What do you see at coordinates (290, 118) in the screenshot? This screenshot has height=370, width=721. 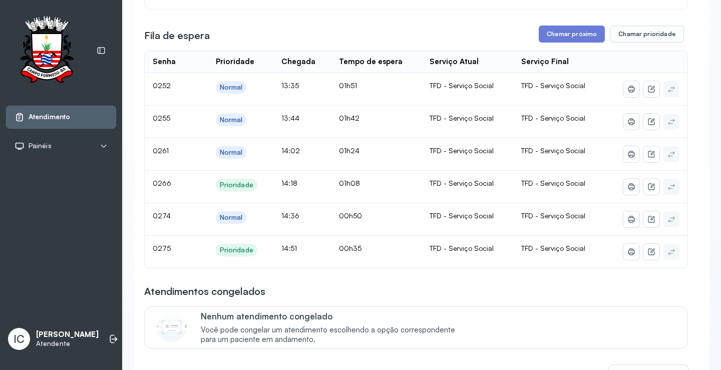 I see `span: 13:44` at bounding box center [290, 118].